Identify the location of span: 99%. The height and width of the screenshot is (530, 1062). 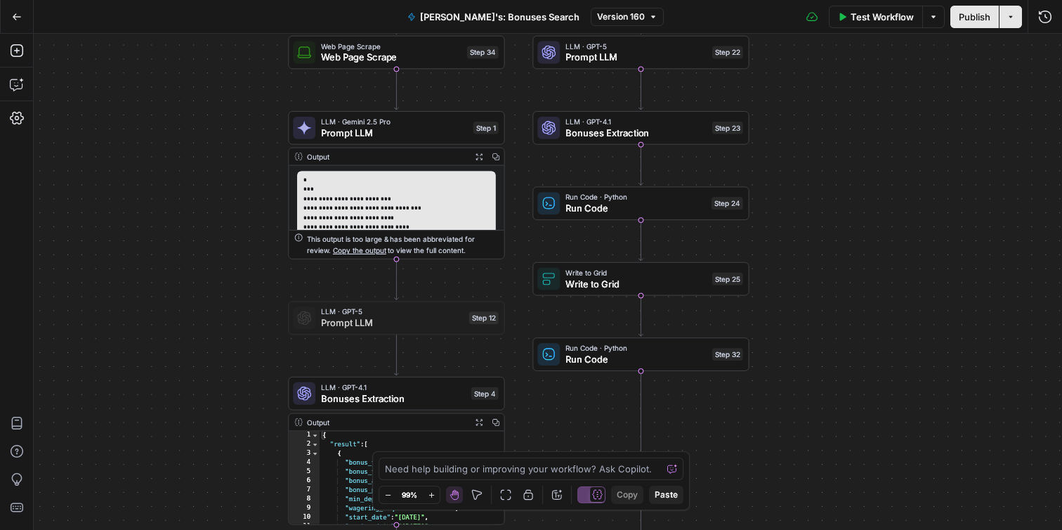
(410, 495).